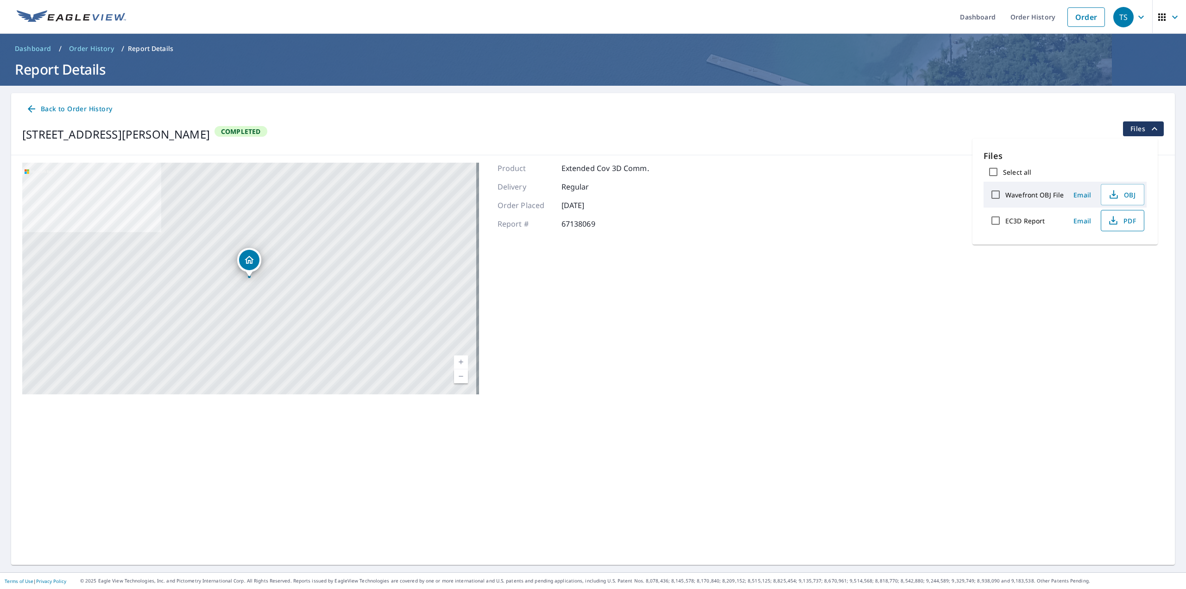 The image size is (1186, 589). I want to click on a: Order History, so click(91, 49).